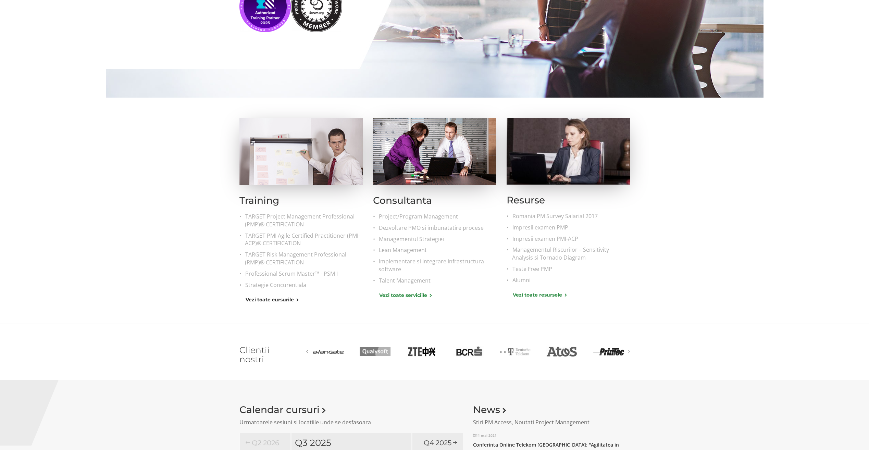 This screenshot has width=869, height=450. I want to click on img: Resurse, so click(568, 151).